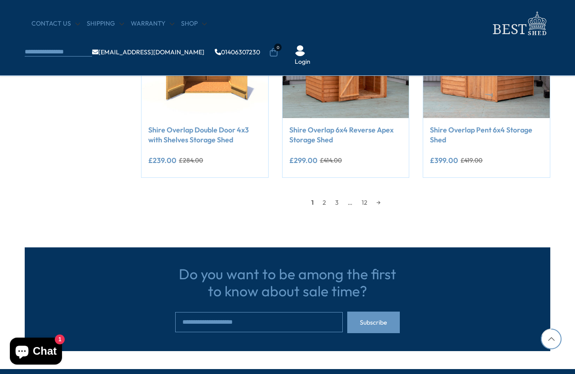 The height and width of the screenshot is (374, 575). Describe the element at coordinates (36, 352) in the screenshot. I see `inbox-online-store-chat: Shopify online store chat` at that location.